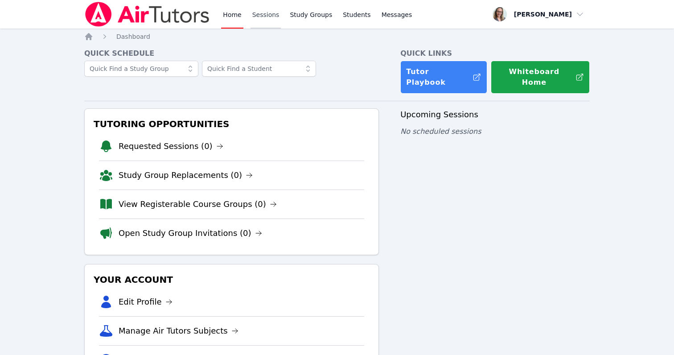 This screenshot has height=355, width=674. I want to click on input: Quick Find a Student, so click(259, 69).